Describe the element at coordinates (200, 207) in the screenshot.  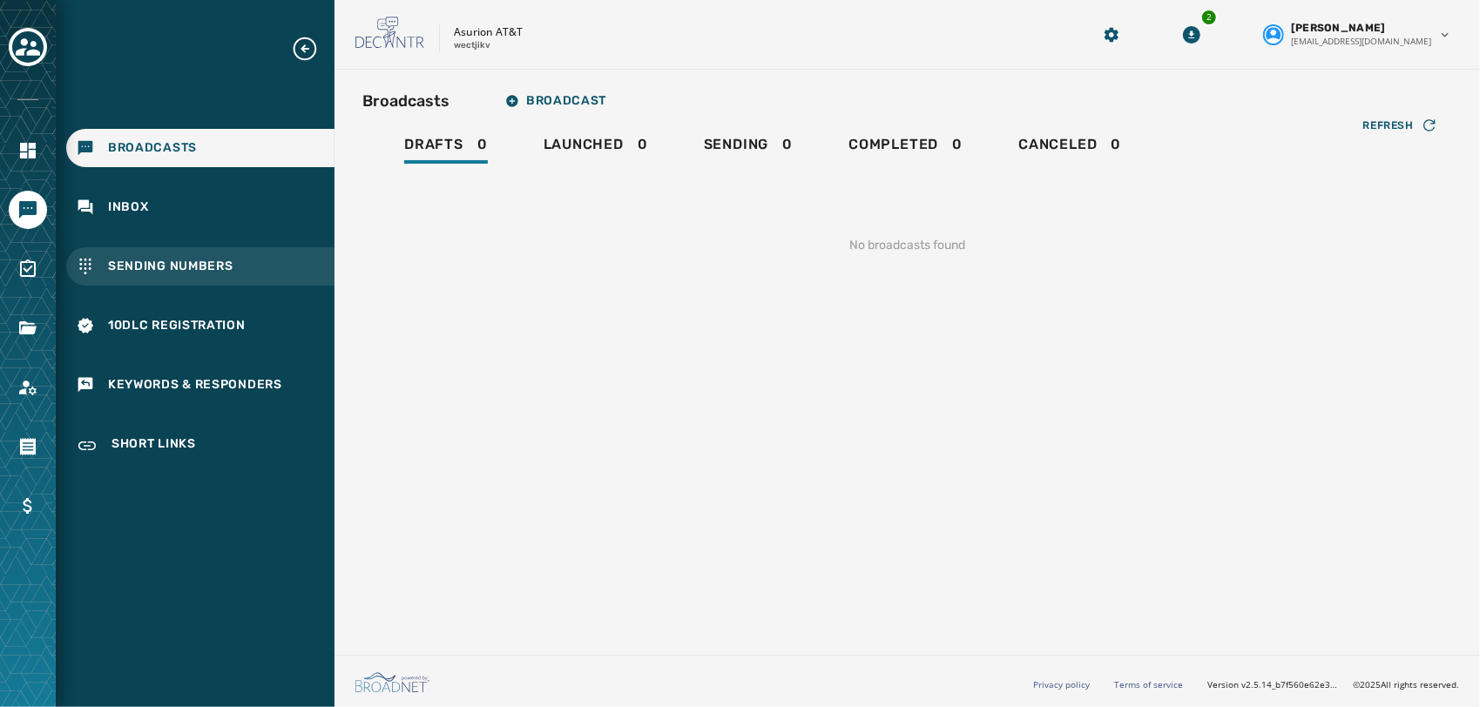
I see `a: Navigate to Inbox` at that location.